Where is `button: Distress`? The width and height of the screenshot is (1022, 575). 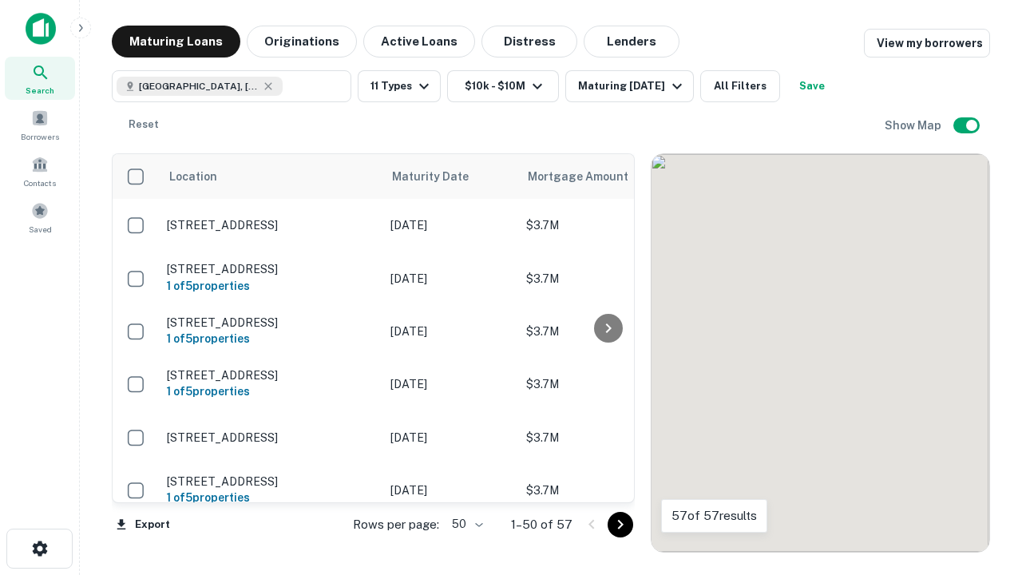 button: Distress is located at coordinates (529, 42).